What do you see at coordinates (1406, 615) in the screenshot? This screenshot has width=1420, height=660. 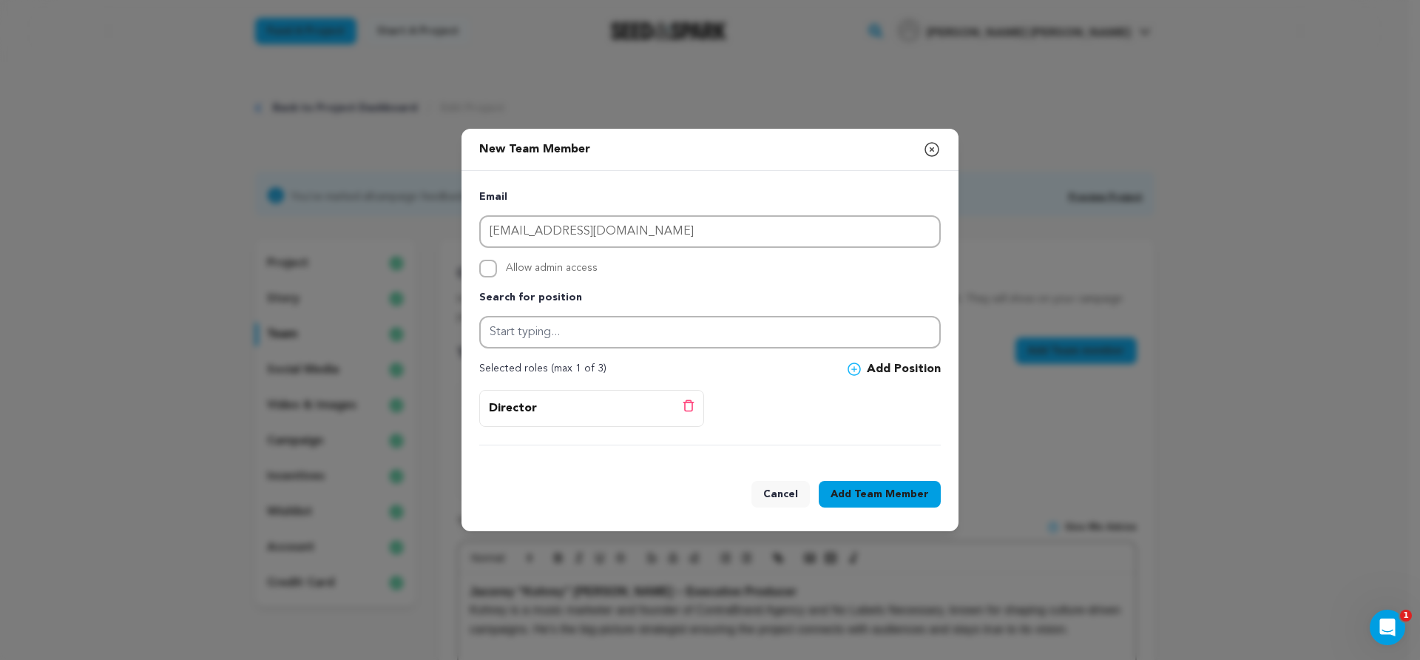 I see `span: 1` at bounding box center [1406, 615].